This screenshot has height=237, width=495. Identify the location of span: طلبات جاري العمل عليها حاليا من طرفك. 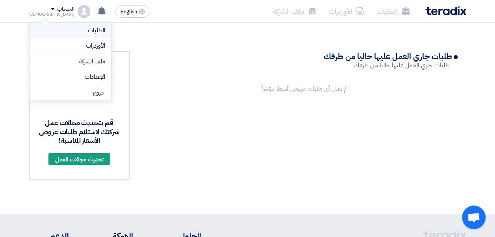
(391, 65).